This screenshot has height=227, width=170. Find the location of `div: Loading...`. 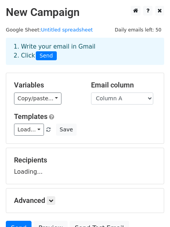

div: Loading... is located at coordinates (85, 166).